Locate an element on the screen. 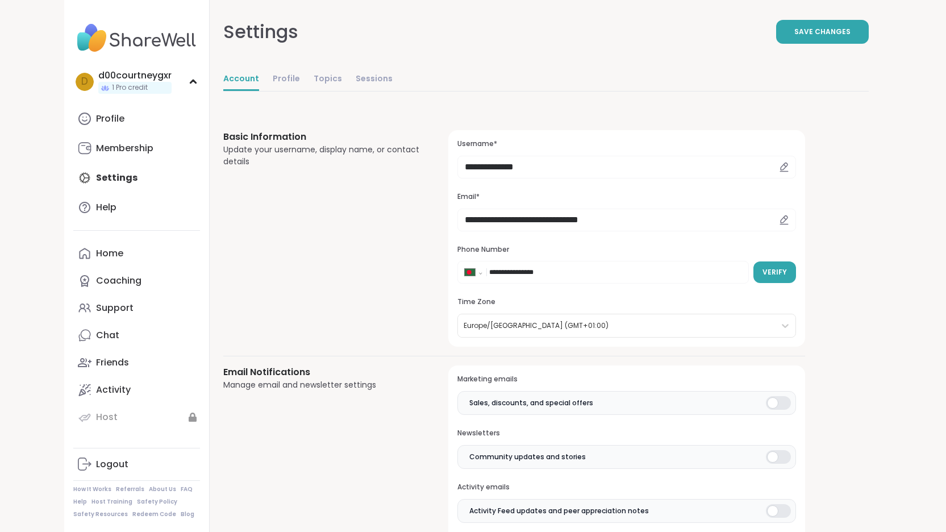 Image resolution: width=946 pixels, height=532 pixels. a: Host Training is located at coordinates (112, 502).